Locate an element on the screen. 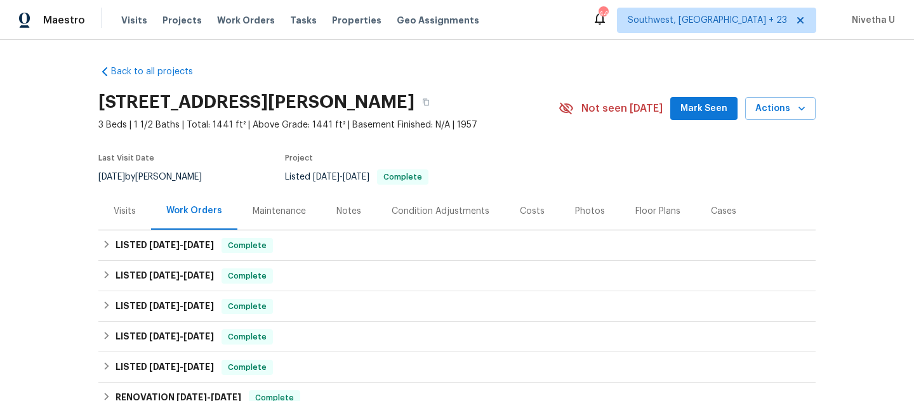 The image size is (914, 401). button: Actions is located at coordinates (780, 109).